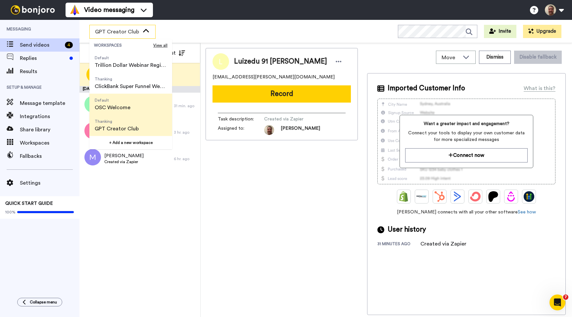 Image resolution: width=572 pixels, height=317 pixels. Describe the element at coordinates (43, 58) in the screenshot. I see `span: Replies` at that location.